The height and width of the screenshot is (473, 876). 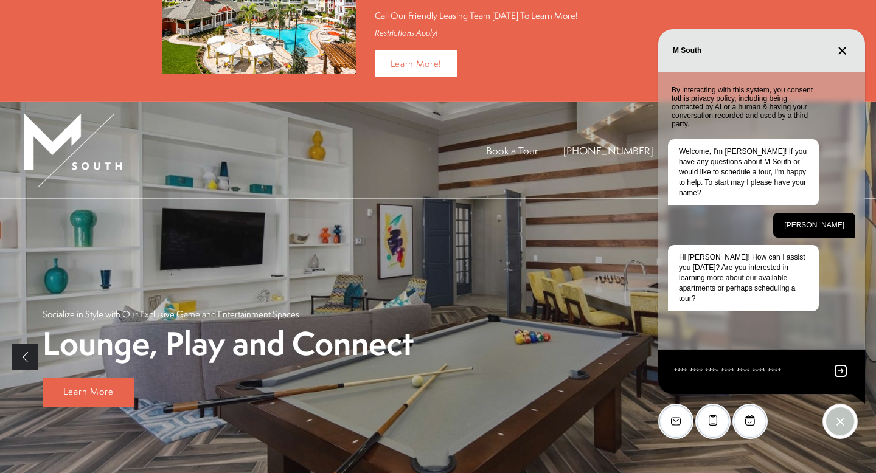 What do you see at coordinates (545, 33) in the screenshot?
I see `div: Restrictions Apply!` at bounding box center [545, 33].